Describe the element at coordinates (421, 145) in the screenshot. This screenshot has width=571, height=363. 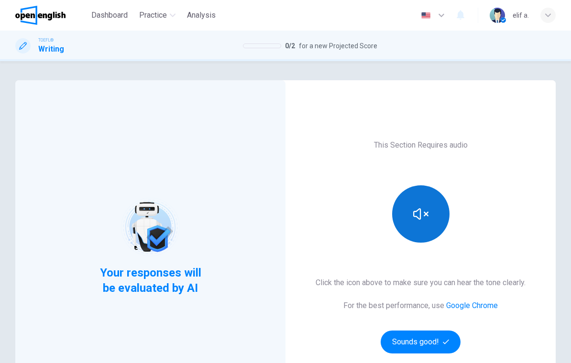
I see `h6: This Section Requires audio` at that location.